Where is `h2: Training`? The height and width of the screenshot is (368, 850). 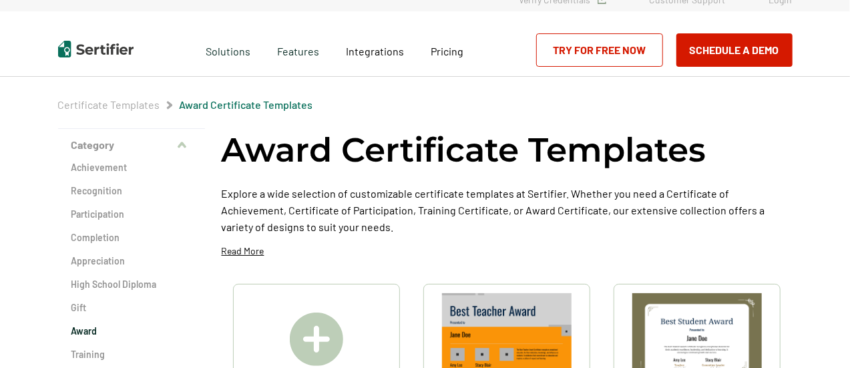 h2: Training is located at coordinates (132, 355).